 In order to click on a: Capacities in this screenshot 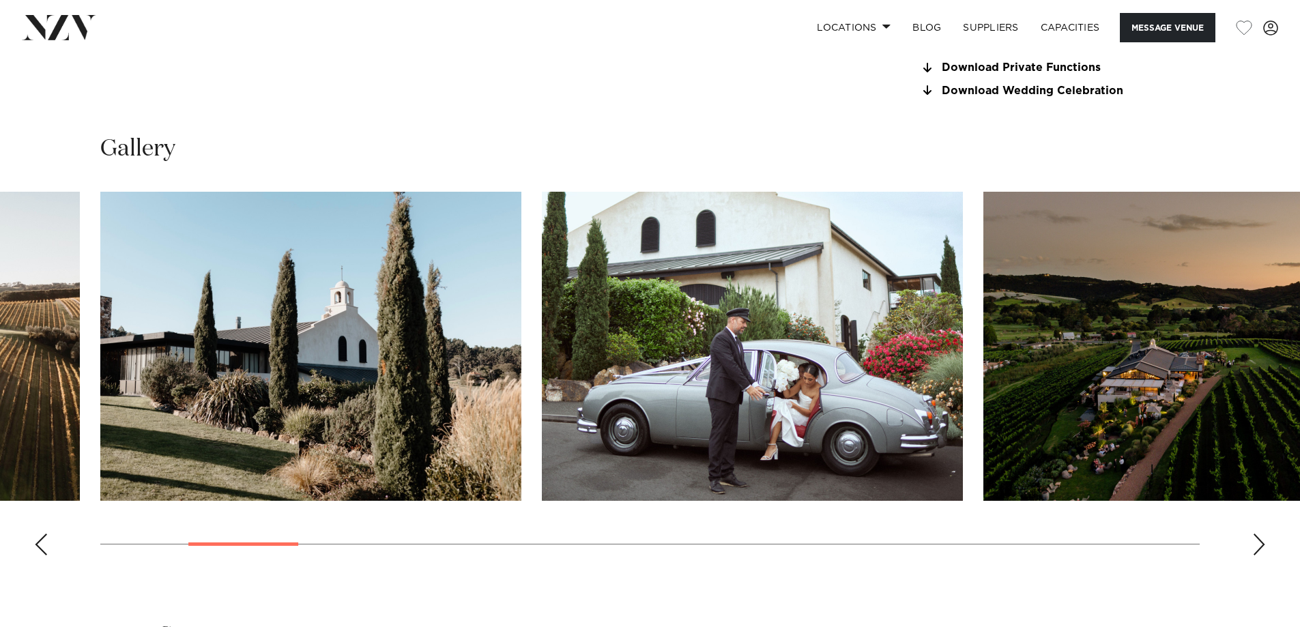, I will do `click(1070, 27)`.